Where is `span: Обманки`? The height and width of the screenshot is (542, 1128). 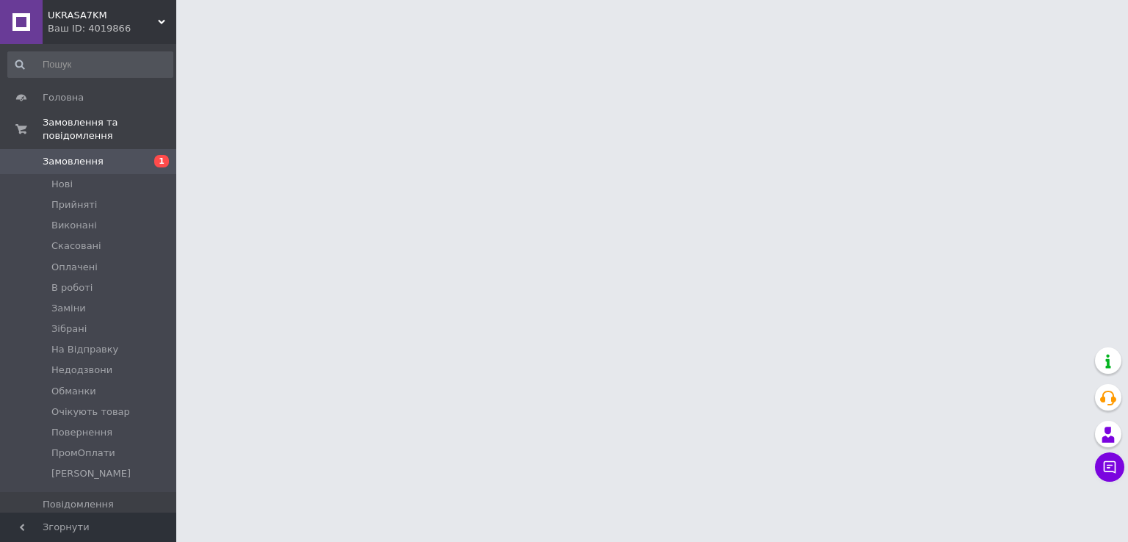 span: Обманки is located at coordinates (73, 391).